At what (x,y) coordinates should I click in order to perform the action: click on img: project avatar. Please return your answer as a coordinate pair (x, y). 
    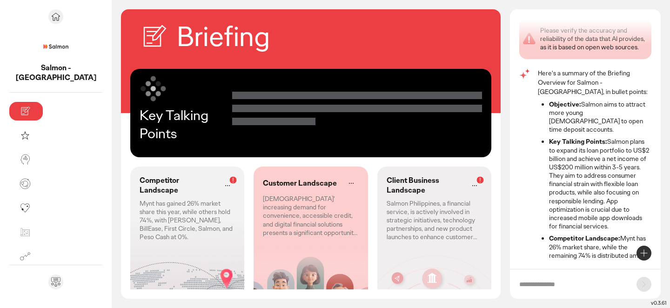
    Looking at the image, I should click on (56, 47).